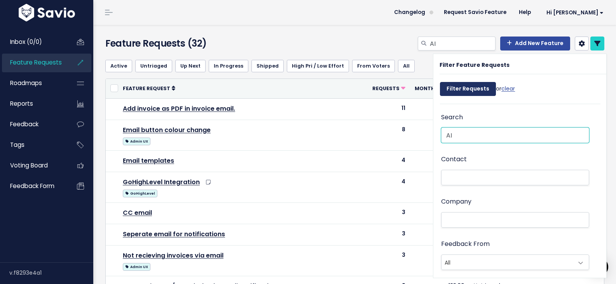 This screenshot has height=284, width=616. What do you see at coordinates (525, 12) in the screenshot?
I see `a: Help` at bounding box center [525, 12].